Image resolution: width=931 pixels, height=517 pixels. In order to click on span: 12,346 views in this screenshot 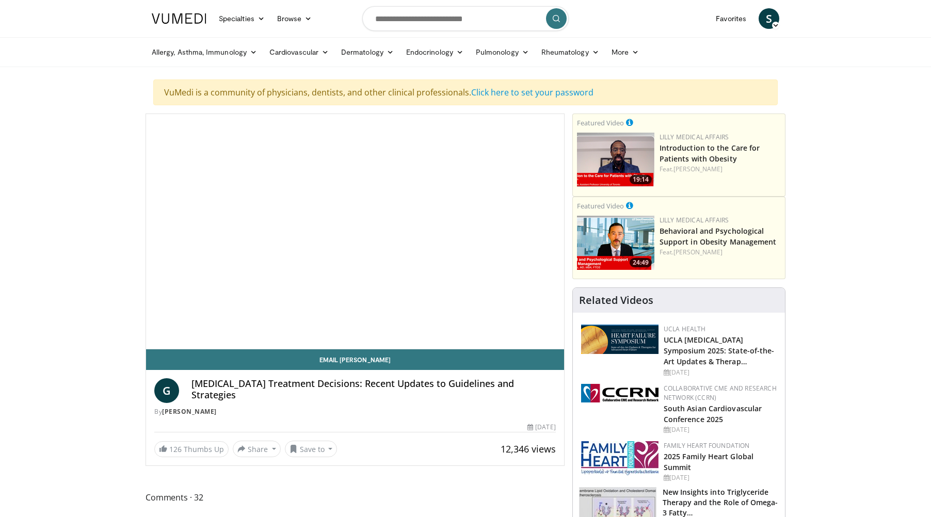, I will do `click(528, 449)`.